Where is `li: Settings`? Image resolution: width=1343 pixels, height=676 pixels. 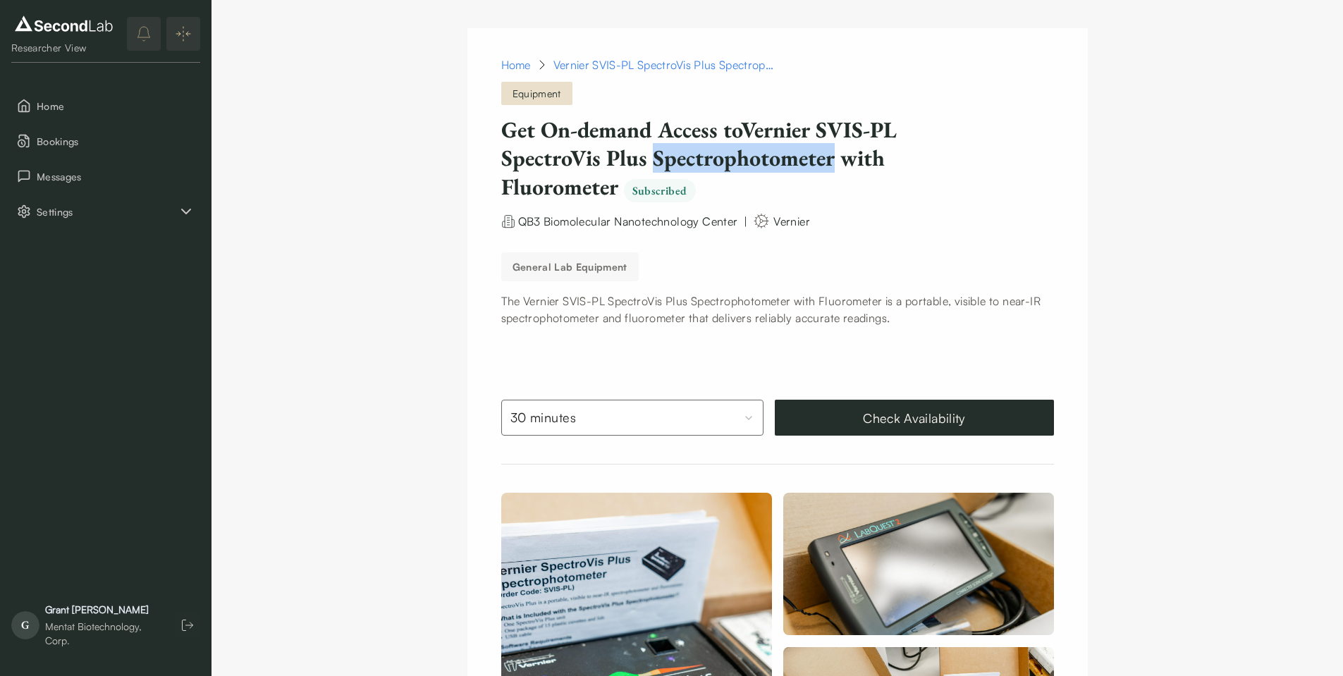 li: Settings is located at coordinates (106, 212).